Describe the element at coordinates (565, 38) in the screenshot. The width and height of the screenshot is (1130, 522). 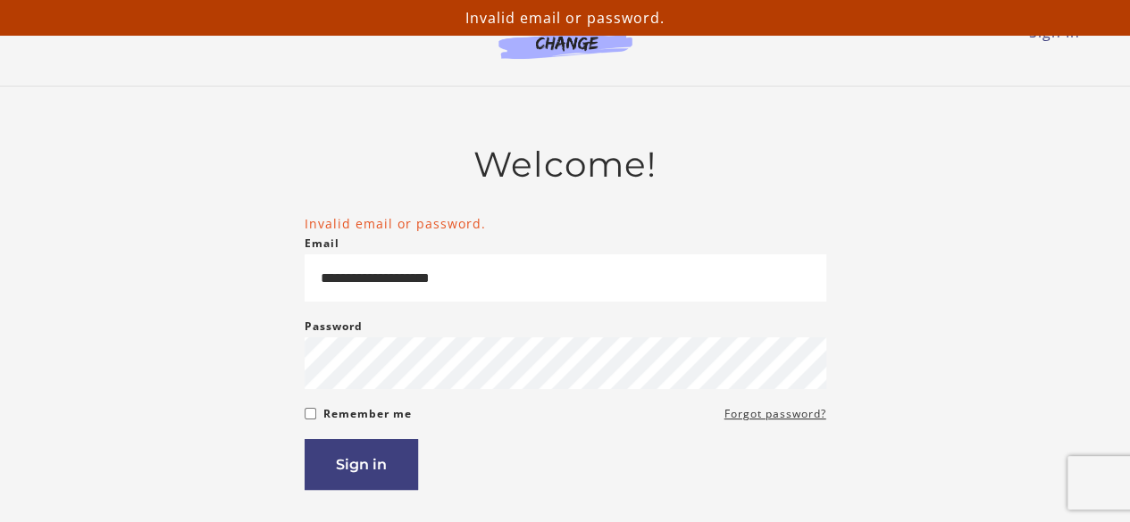
I see `img: Agents of Change Logo` at that location.